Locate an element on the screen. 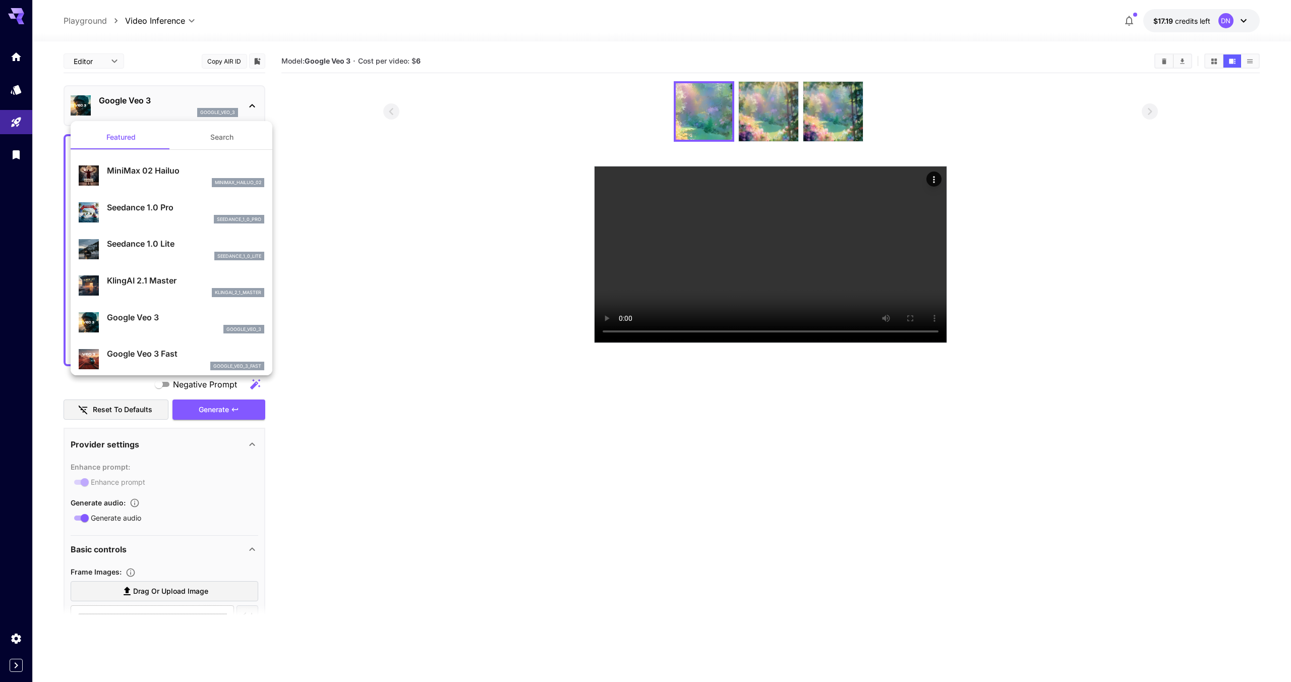  div: Google Veo 3google_veo_3 is located at coordinates (171, 322).